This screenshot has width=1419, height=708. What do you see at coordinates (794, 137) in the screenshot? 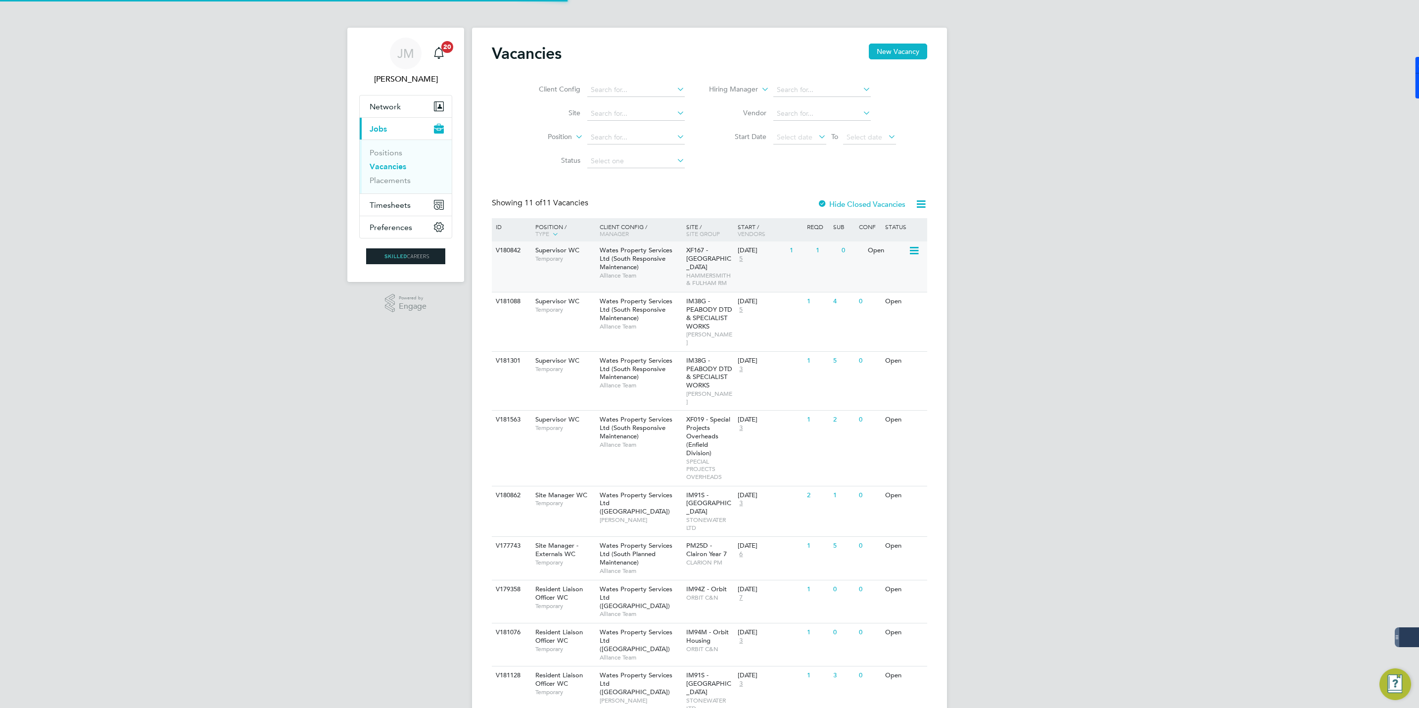
I see `span: Select date` at bounding box center [794, 137].